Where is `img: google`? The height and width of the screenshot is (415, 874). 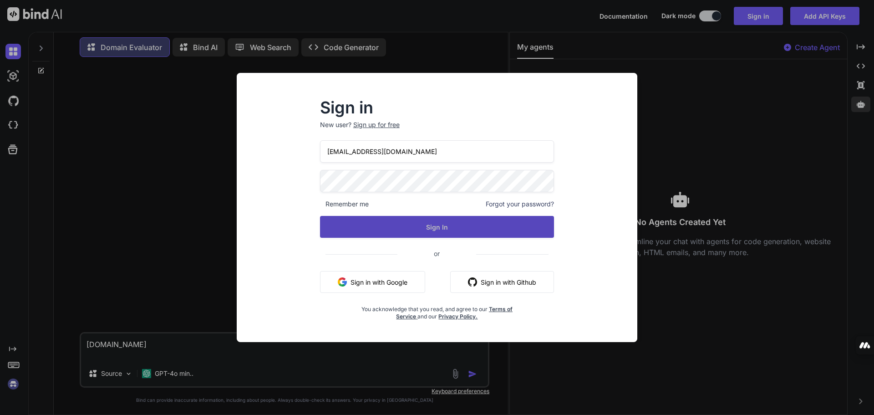
img: google is located at coordinates (342, 282).